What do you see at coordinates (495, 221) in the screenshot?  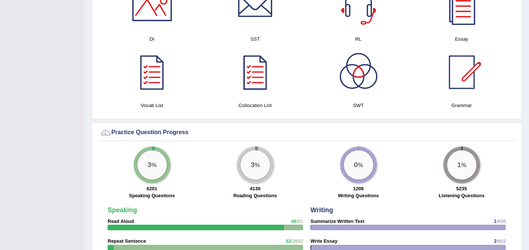 I see `span: 1` at bounding box center [495, 221].